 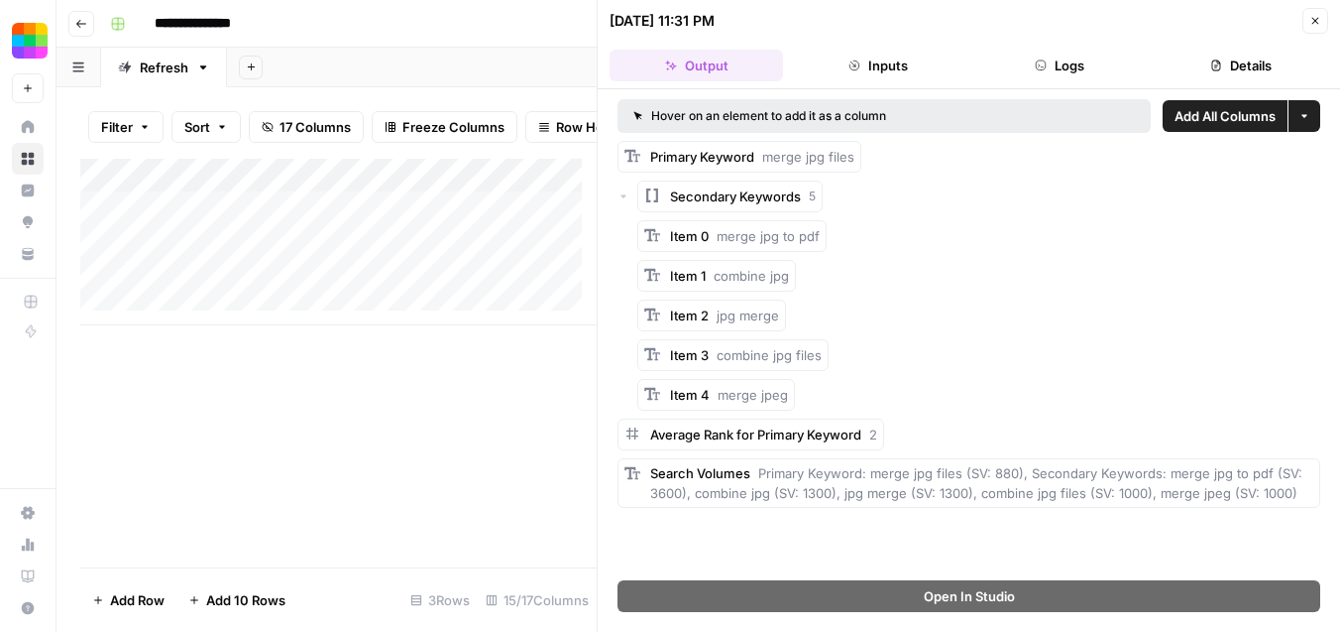 I want to click on span: Add 10 Rows, so click(x=246, y=600).